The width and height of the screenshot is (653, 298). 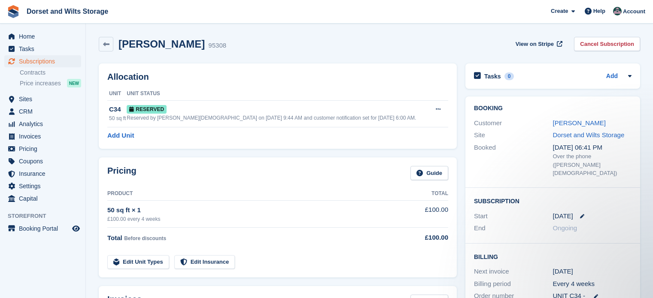 What do you see at coordinates (565, 228) in the screenshot?
I see `span: Ongoing` at bounding box center [565, 228].